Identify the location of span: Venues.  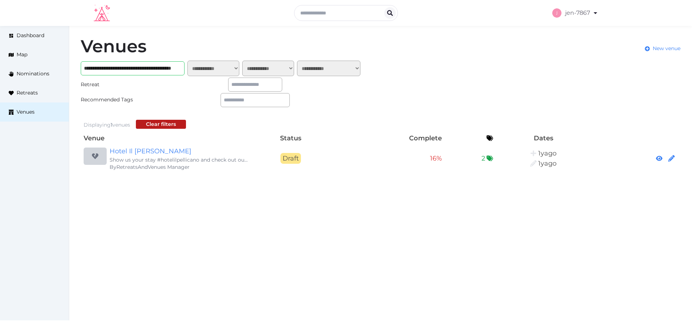
(26, 112).